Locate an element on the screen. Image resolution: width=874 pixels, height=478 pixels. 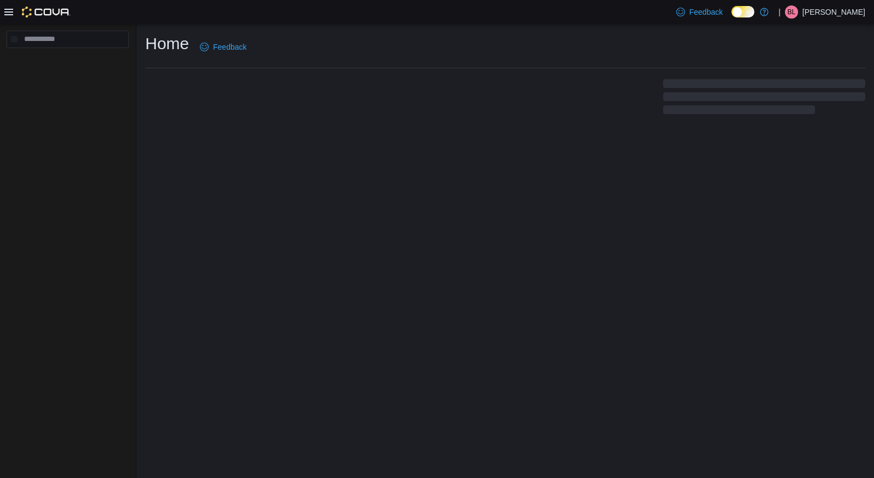
input: Dark Mode is located at coordinates (743, 11).